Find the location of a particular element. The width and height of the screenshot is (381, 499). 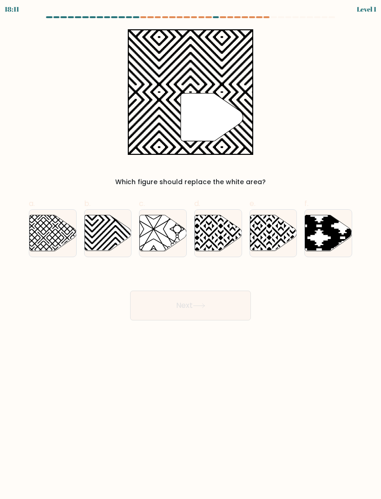

span: e. is located at coordinates (252, 203).